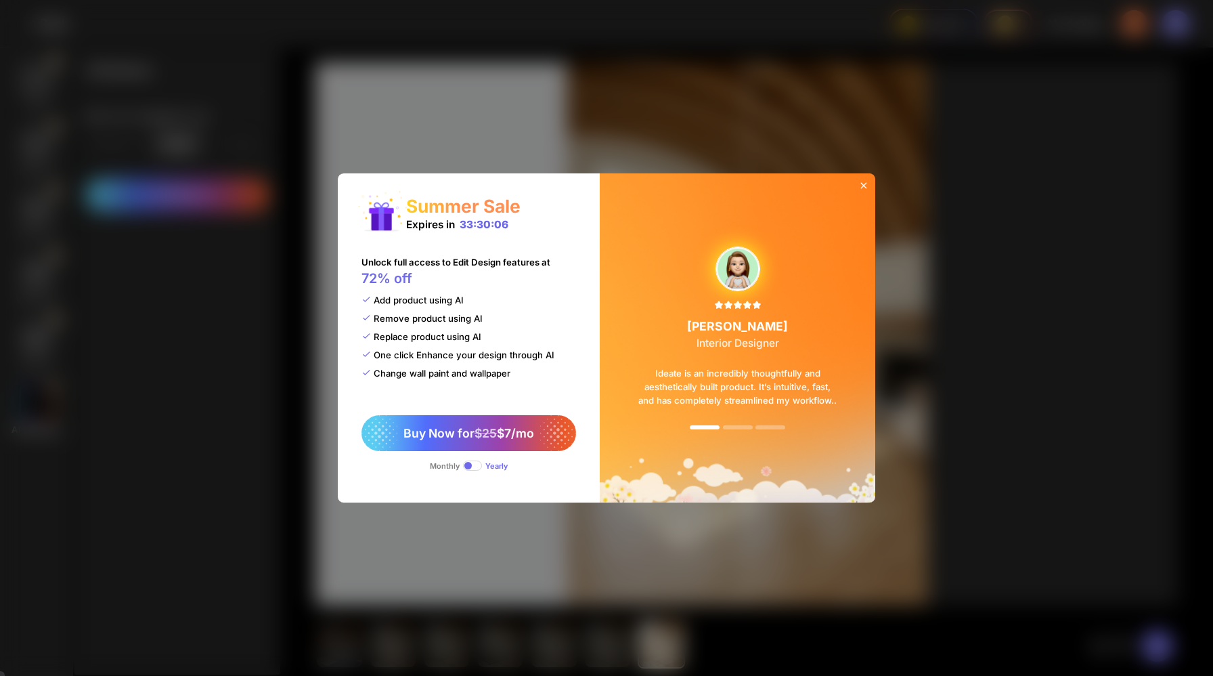 This screenshot has width=1213, height=676. Describe the element at coordinates (412, 300) in the screenshot. I see `div: Add product using AI` at that location.